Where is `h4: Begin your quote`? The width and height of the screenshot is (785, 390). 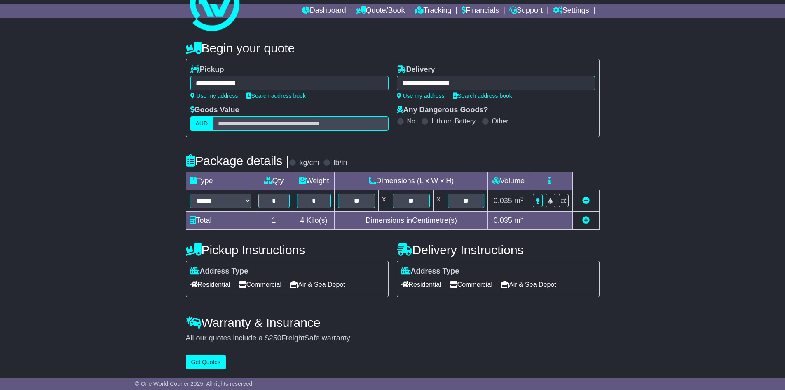
h4: Begin your quote is located at coordinates (393, 48).